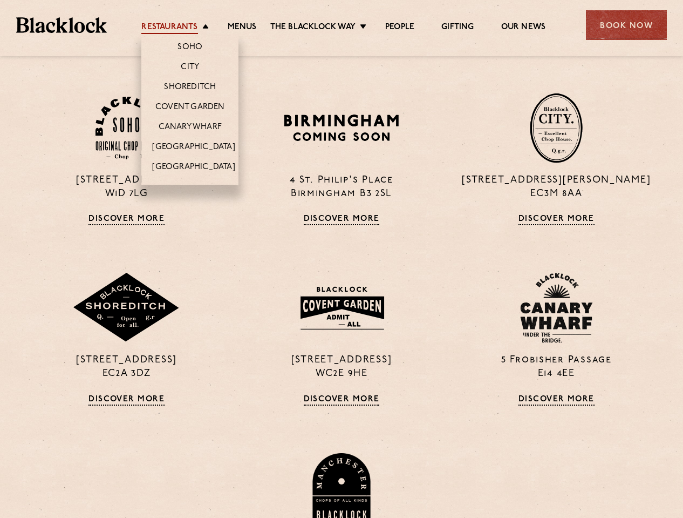 This screenshot has width=683, height=518. What do you see at coordinates (556, 128) in the screenshot?
I see `img: City-stamp-default.svg` at bounding box center [556, 128].